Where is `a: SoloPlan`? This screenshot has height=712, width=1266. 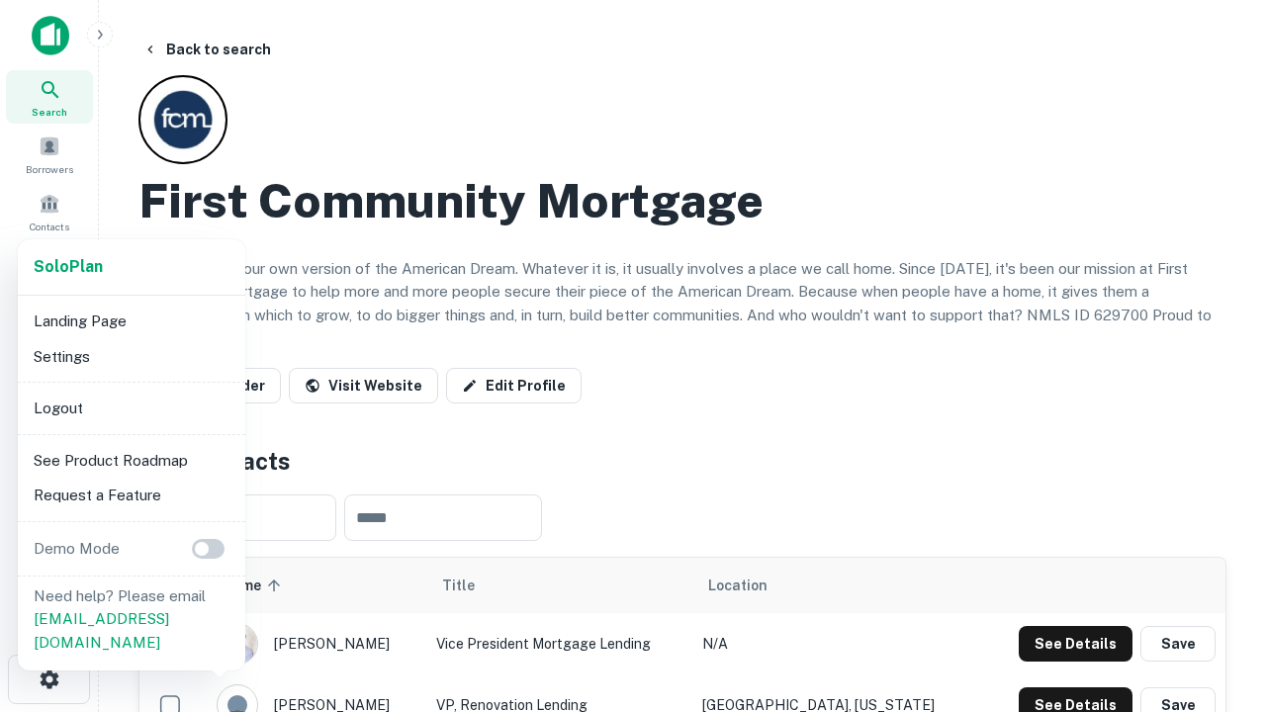
a: SoloPlan is located at coordinates (68, 267).